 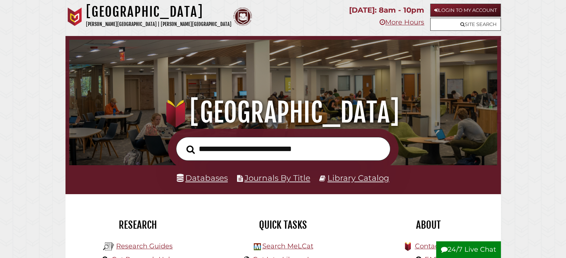 I want to click on a: Login to My Account, so click(x=465, y=10).